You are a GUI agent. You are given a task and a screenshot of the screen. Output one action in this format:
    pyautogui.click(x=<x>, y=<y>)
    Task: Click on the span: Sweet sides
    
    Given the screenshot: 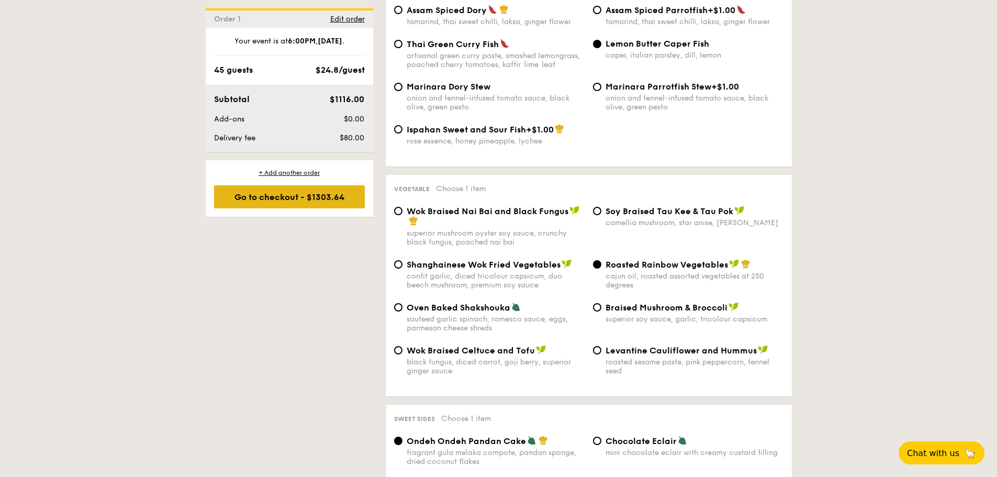 What is the action you would take?
    pyautogui.click(x=415, y=419)
    